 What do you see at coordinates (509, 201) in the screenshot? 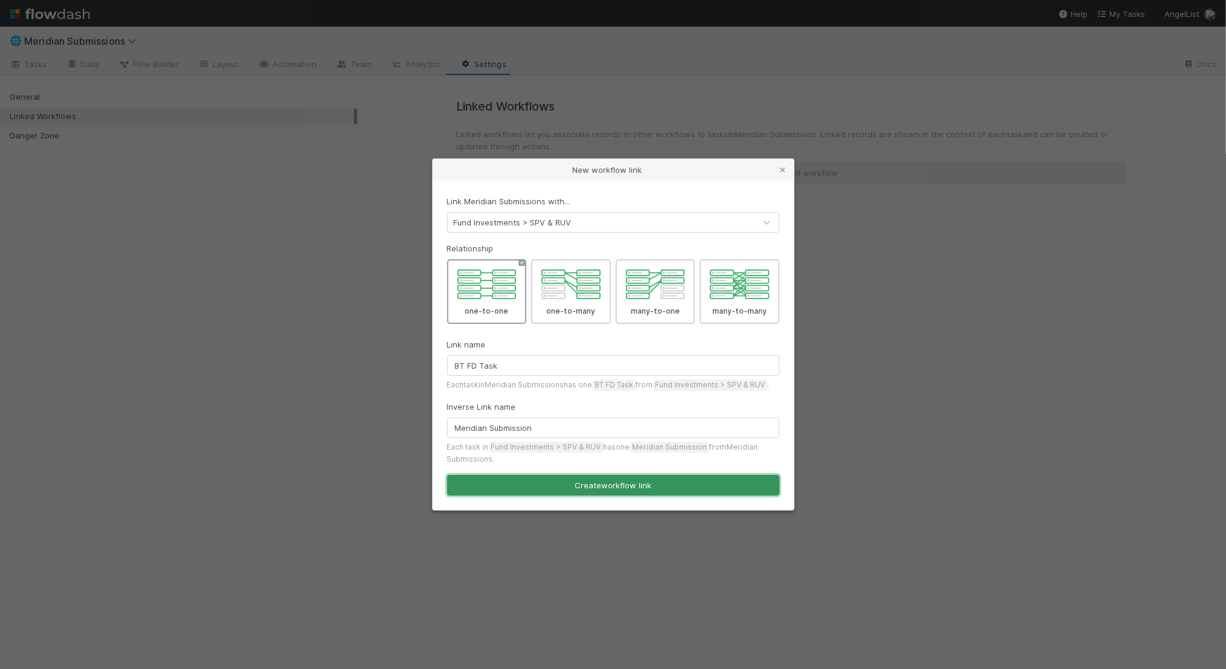
I see `label: Link Meridian Submissions with...` at bounding box center [509, 201].